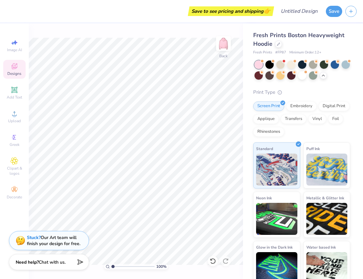 The image size is (363, 279). Describe the element at coordinates (299, 11) in the screenshot. I see `input: Untitled Design` at that location.